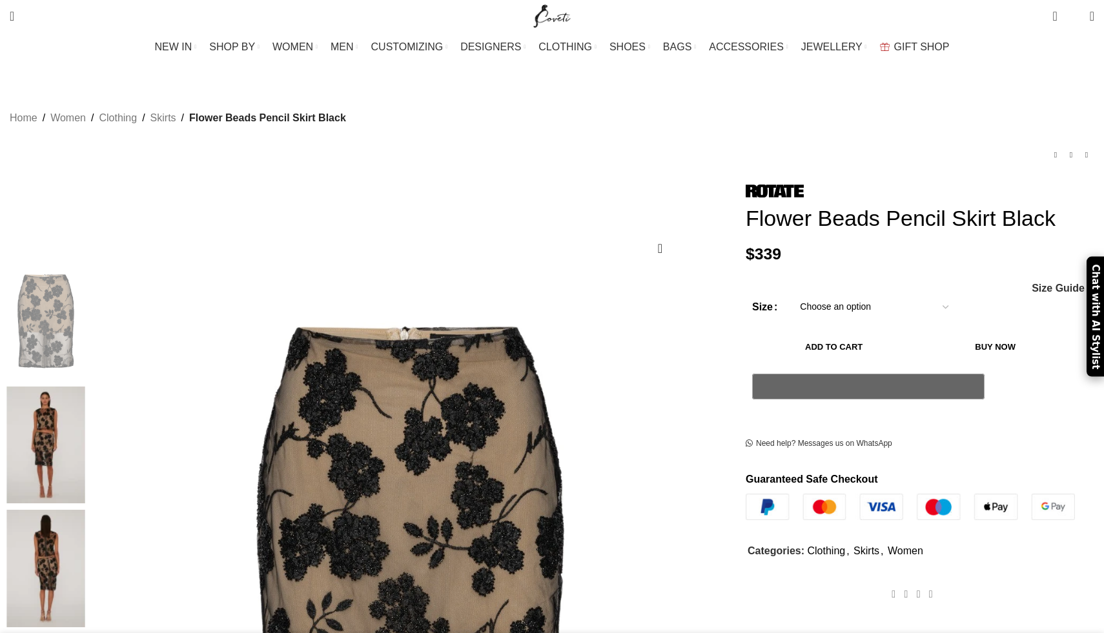 The height and width of the screenshot is (633, 1104). What do you see at coordinates (23, 118) in the screenshot?
I see `a: Home` at bounding box center [23, 118].